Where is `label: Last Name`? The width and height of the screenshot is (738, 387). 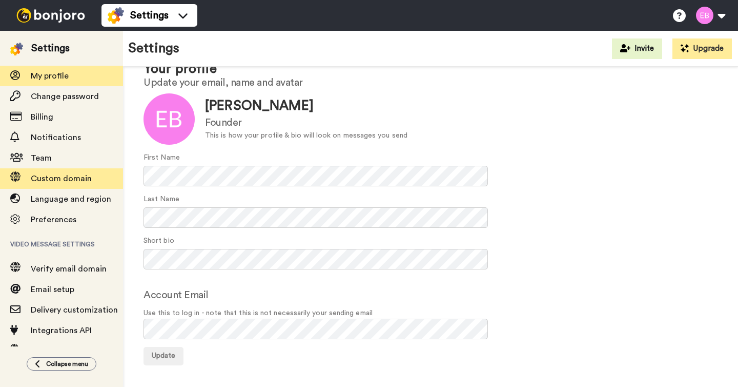
label: Last Name is located at coordinates (161, 199).